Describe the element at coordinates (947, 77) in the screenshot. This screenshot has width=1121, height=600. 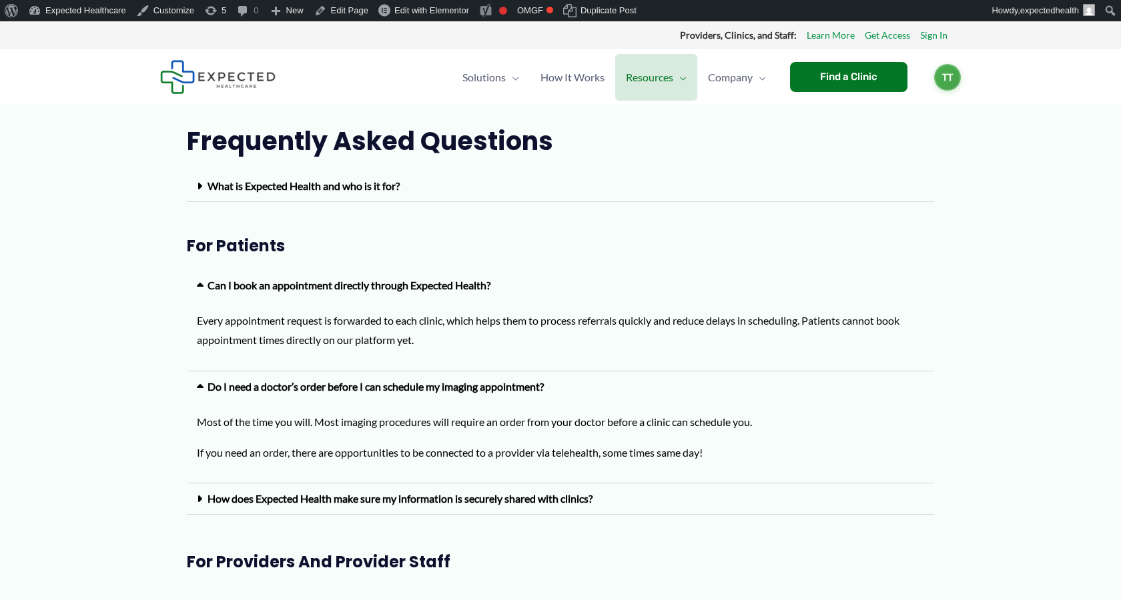
I see `span: TT` at that location.